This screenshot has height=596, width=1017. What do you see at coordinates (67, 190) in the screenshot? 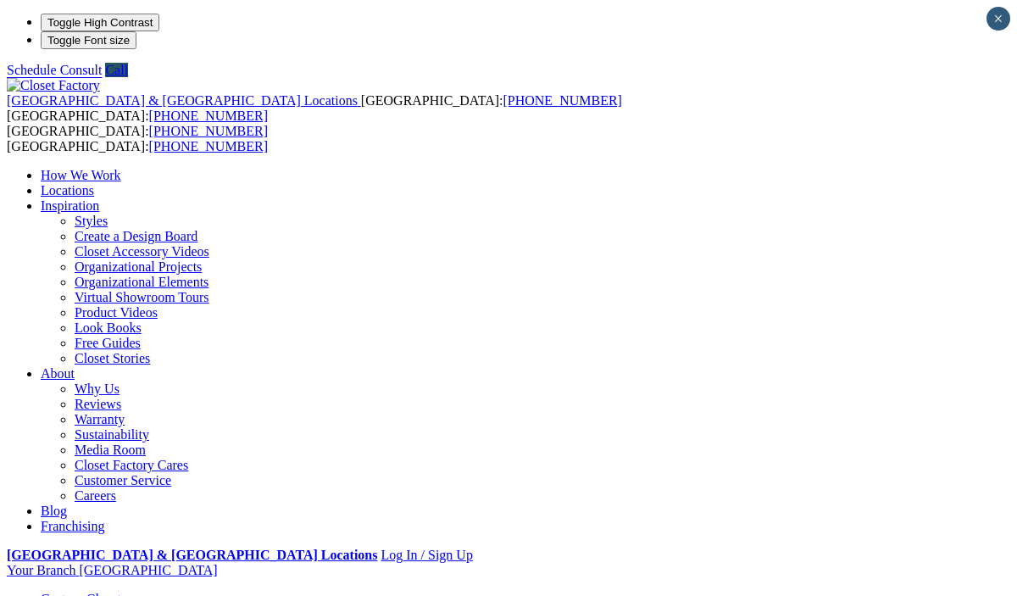
I see `a: Locations` at bounding box center [67, 190].